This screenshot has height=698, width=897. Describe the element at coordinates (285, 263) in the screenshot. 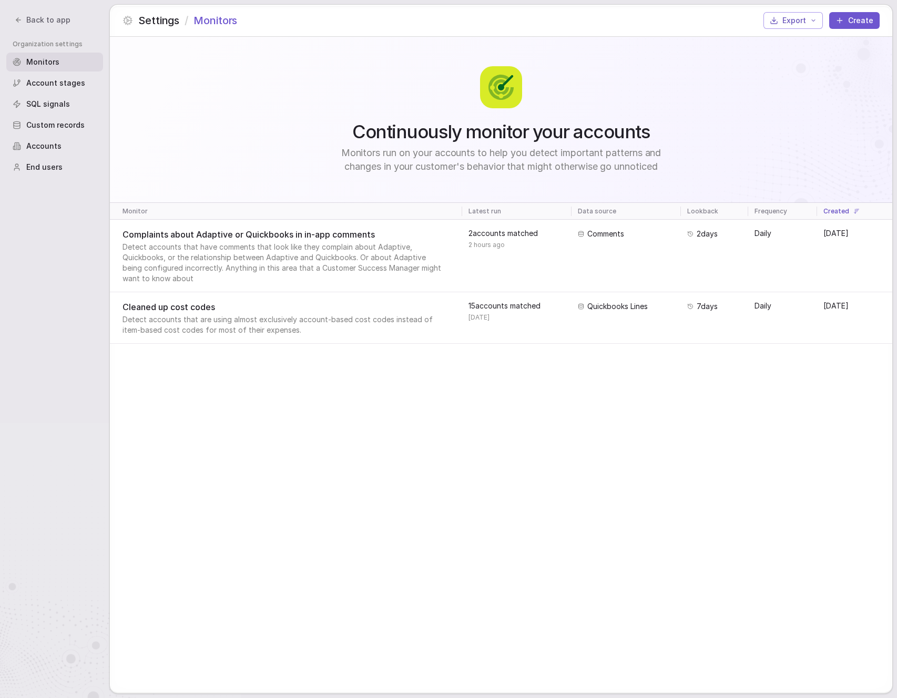

I see `span: Detect accounts that have comments that look like they complain about Adaptive, Quickbooks, or th...` at that location.